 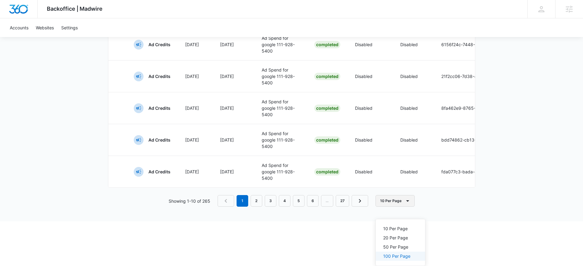 I want to click on a: Page 5, so click(x=298, y=201).